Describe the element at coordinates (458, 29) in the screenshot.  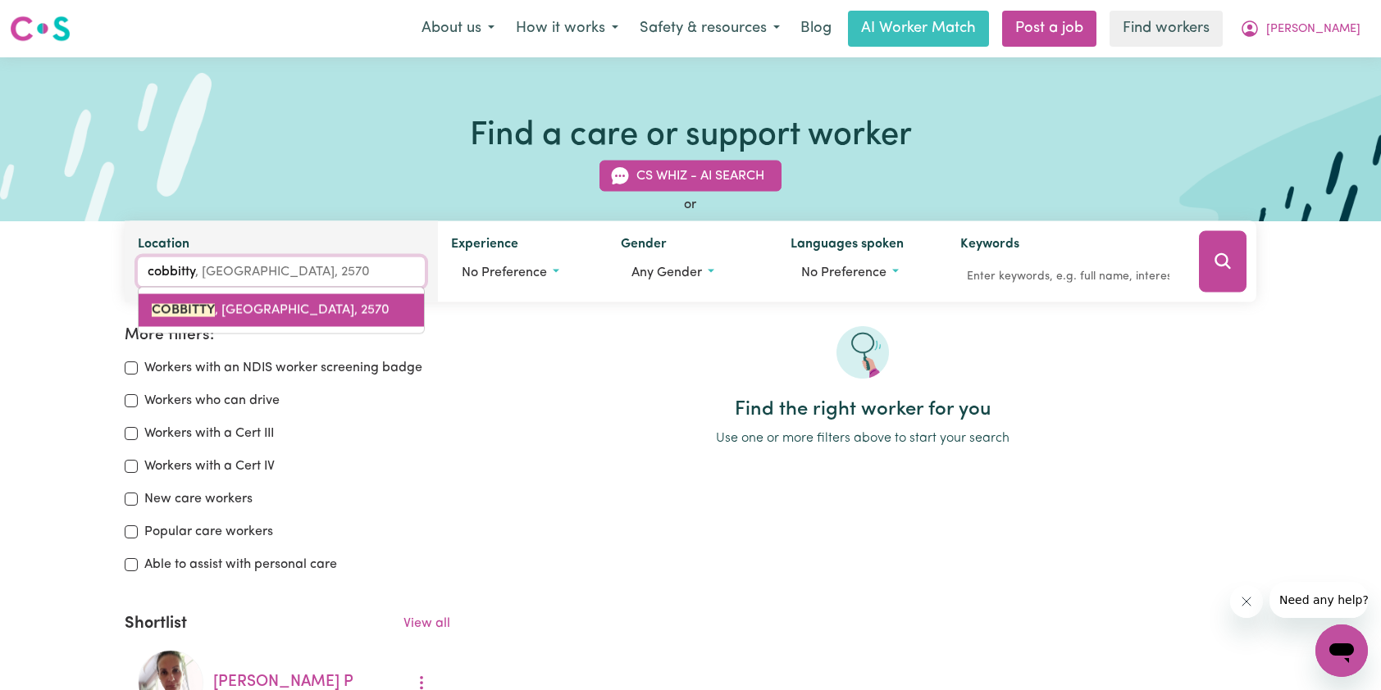
I see `button: About us` at that location.